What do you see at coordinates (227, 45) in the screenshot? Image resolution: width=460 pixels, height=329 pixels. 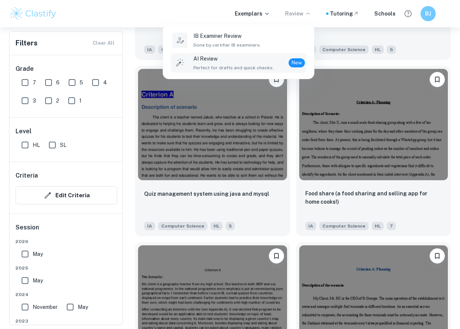 I see `span: Done by certifier IB examiners.` at bounding box center [227, 45].